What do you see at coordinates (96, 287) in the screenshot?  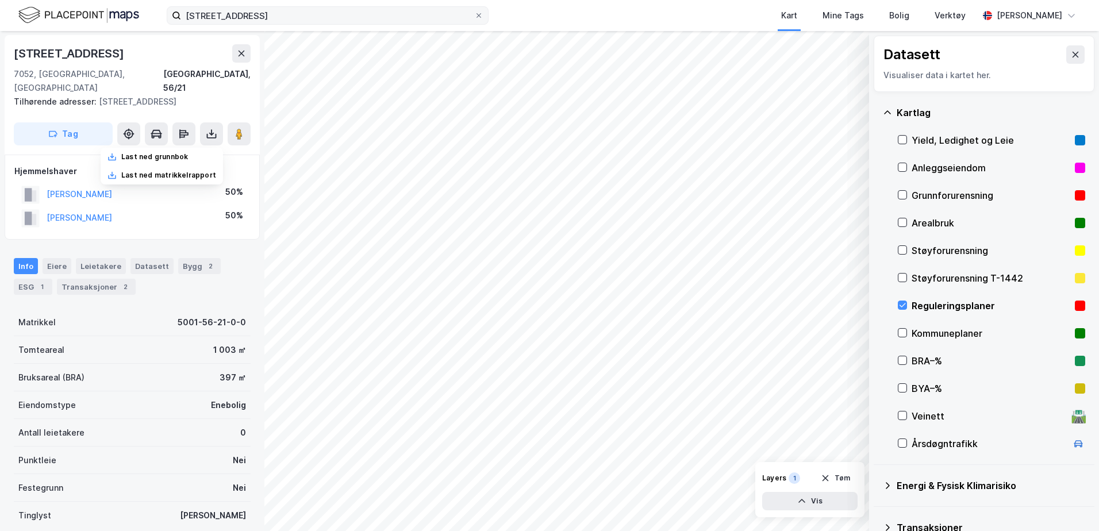 I see `div: Transaksjoner` at bounding box center [96, 287].